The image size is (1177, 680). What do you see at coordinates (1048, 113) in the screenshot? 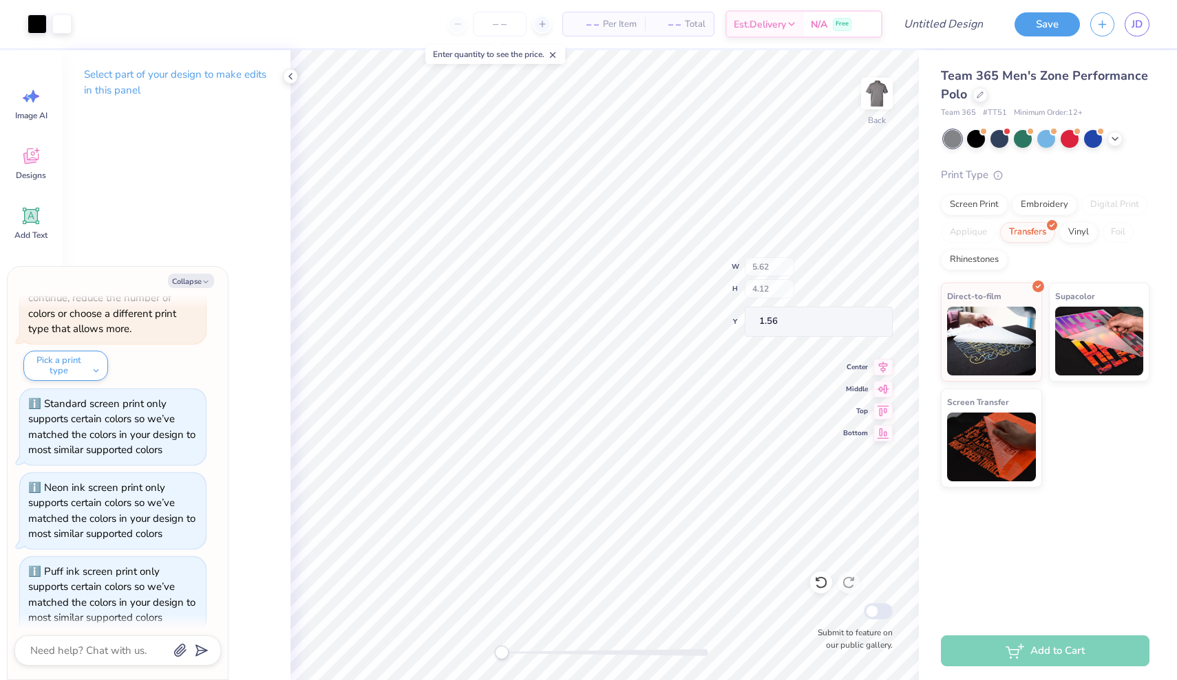
I see `span: Minimum Order: 12 +` at bounding box center [1048, 113].